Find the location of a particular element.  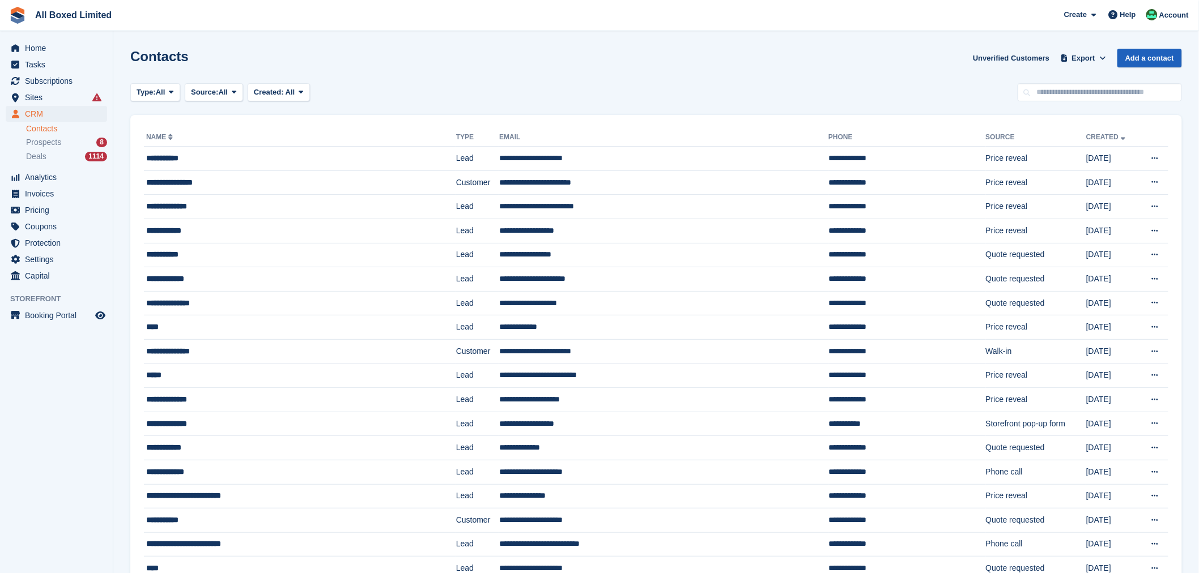

div: 1114 is located at coordinates (96, 156).